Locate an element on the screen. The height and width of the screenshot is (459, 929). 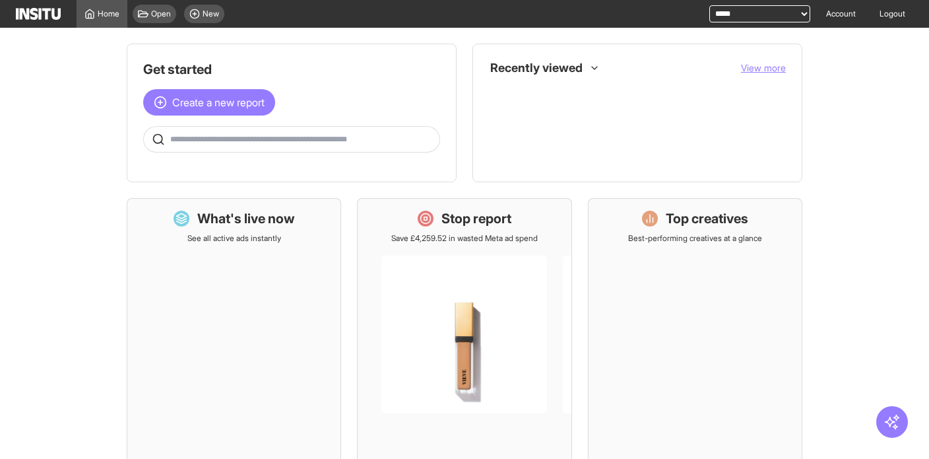
span: Home is located at coordinates (108, 14).